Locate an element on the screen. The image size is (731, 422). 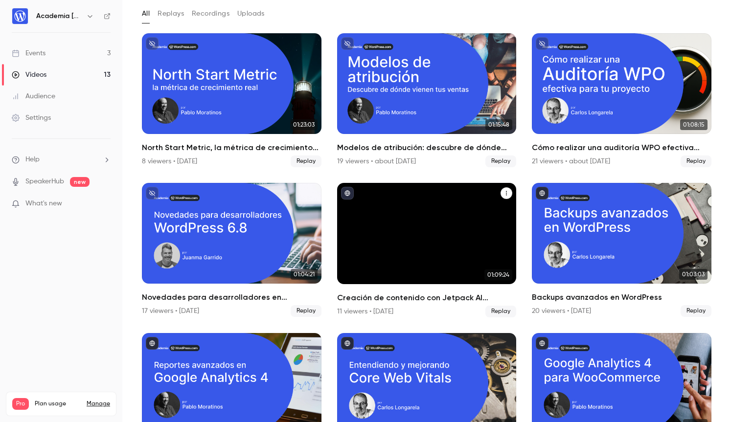
li: Creación de contenido con Jetpack AI Assistant is located at coordinates (427, 250).